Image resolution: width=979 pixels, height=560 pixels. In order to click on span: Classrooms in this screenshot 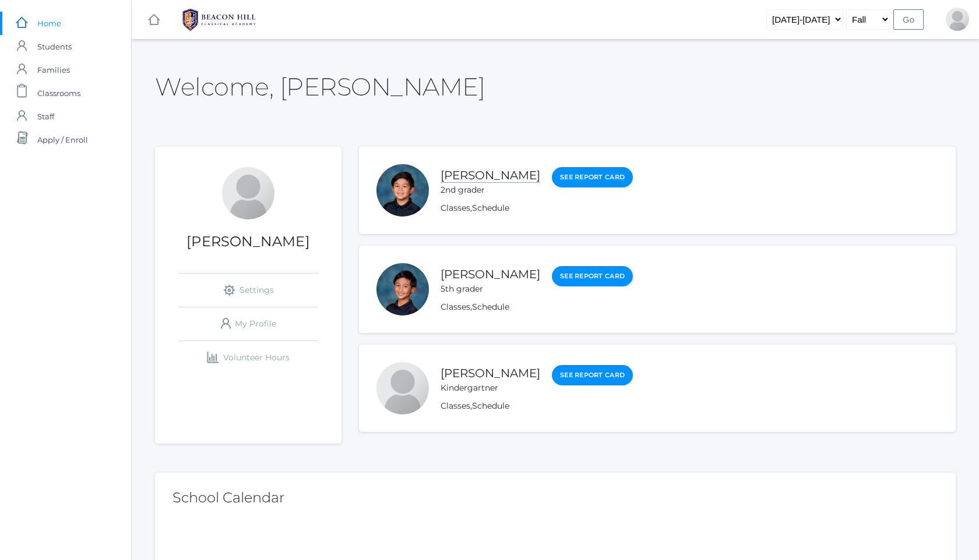, I will do `click(59, 93)`.